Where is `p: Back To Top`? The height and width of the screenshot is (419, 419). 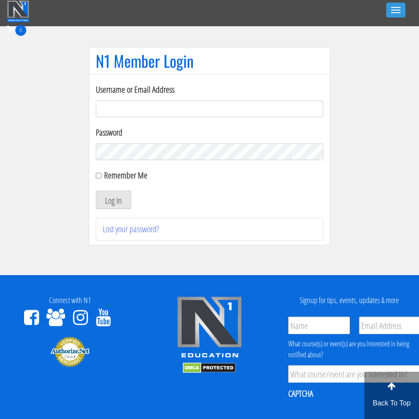
p: Back To Top is located at coordinates (391, 403).